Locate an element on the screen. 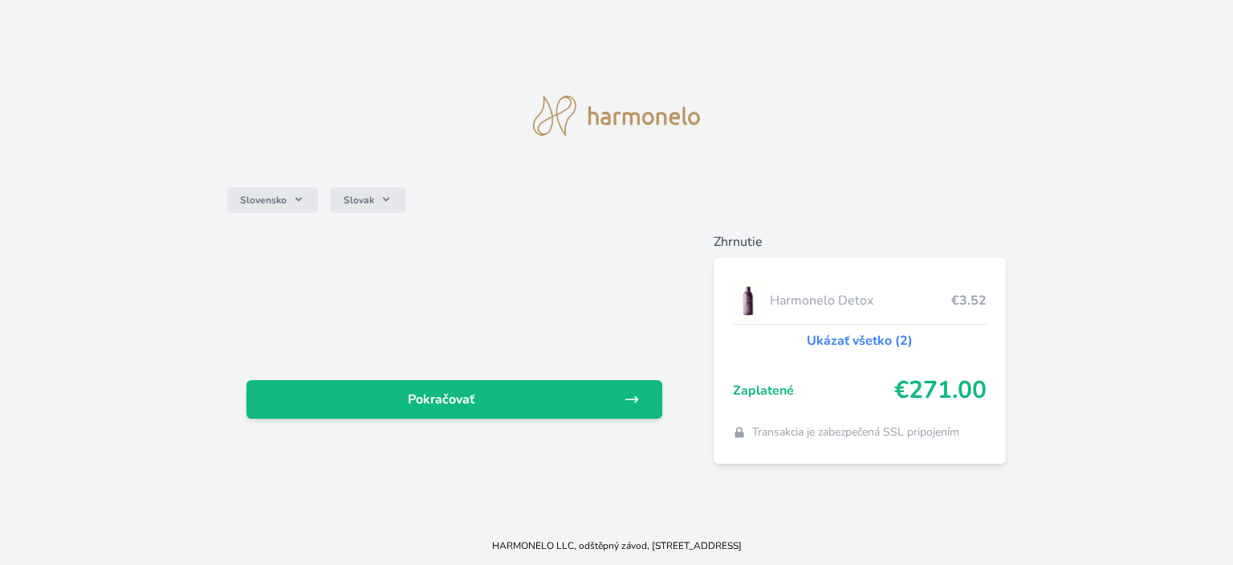  span: €3.52 is located at coordinates (969, 300).